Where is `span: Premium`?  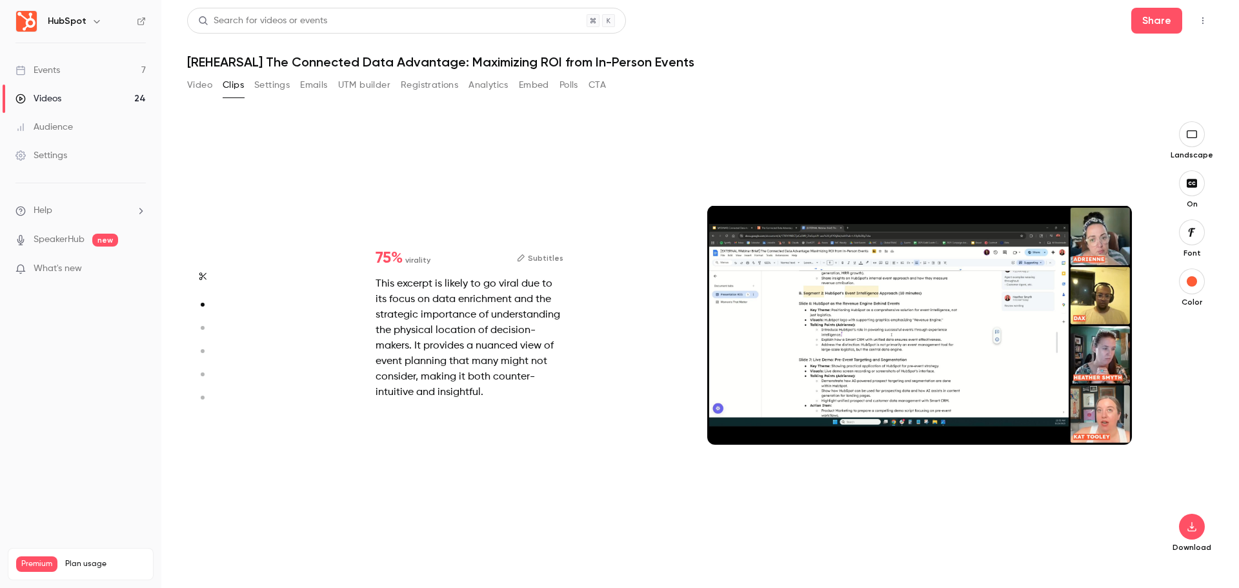 span: Premium is located at coordinates (37, 564).